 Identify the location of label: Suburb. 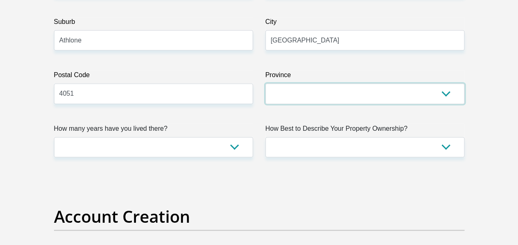
(153, 24).